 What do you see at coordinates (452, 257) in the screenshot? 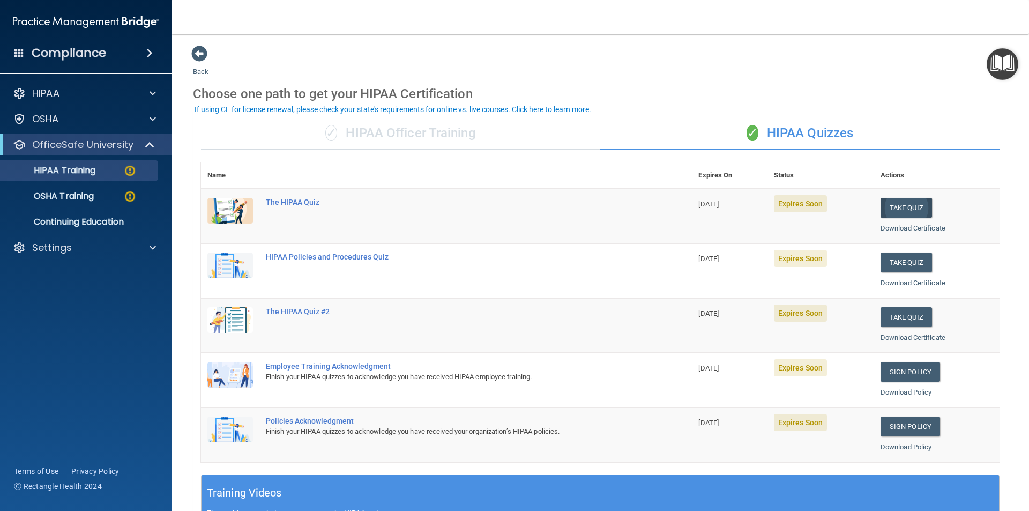
I see `div: HIPAA Policies and Procedures Quiz` at bounding box center [452, 257].